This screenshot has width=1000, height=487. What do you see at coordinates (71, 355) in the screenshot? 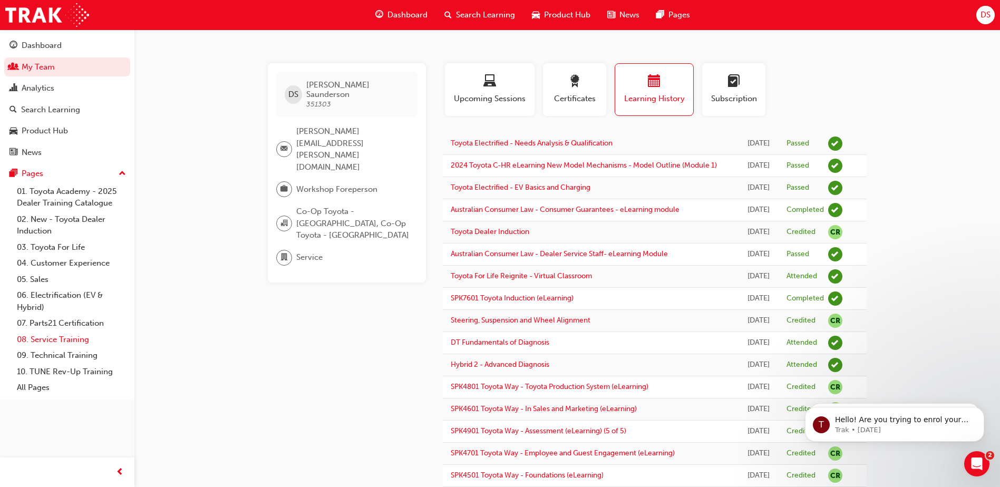
I see `a: 09. Technical Training` at bounding box center [71, 355].